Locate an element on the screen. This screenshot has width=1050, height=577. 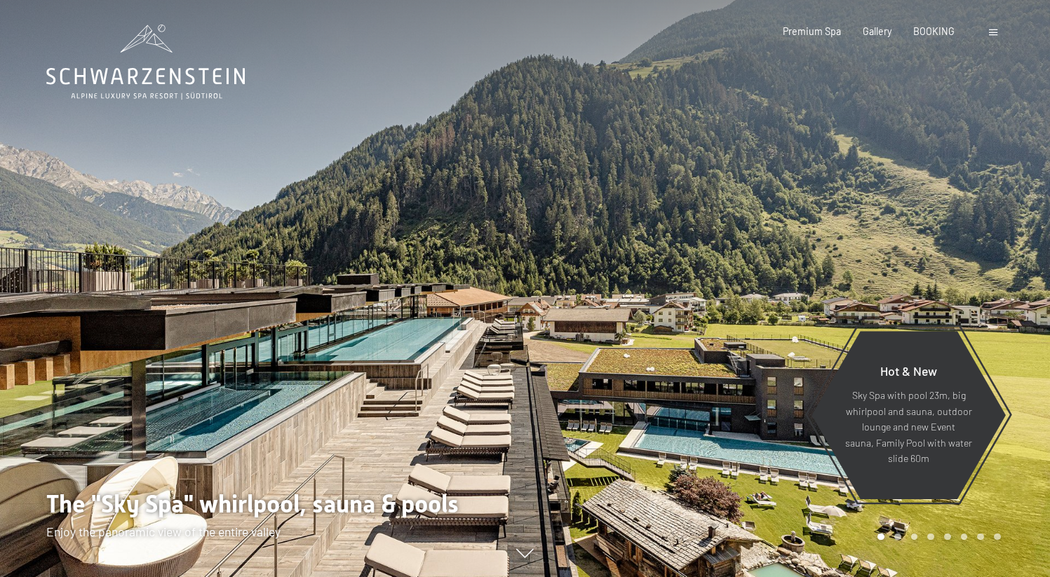
a: Premium Spa is located at coordinates (811, 31).